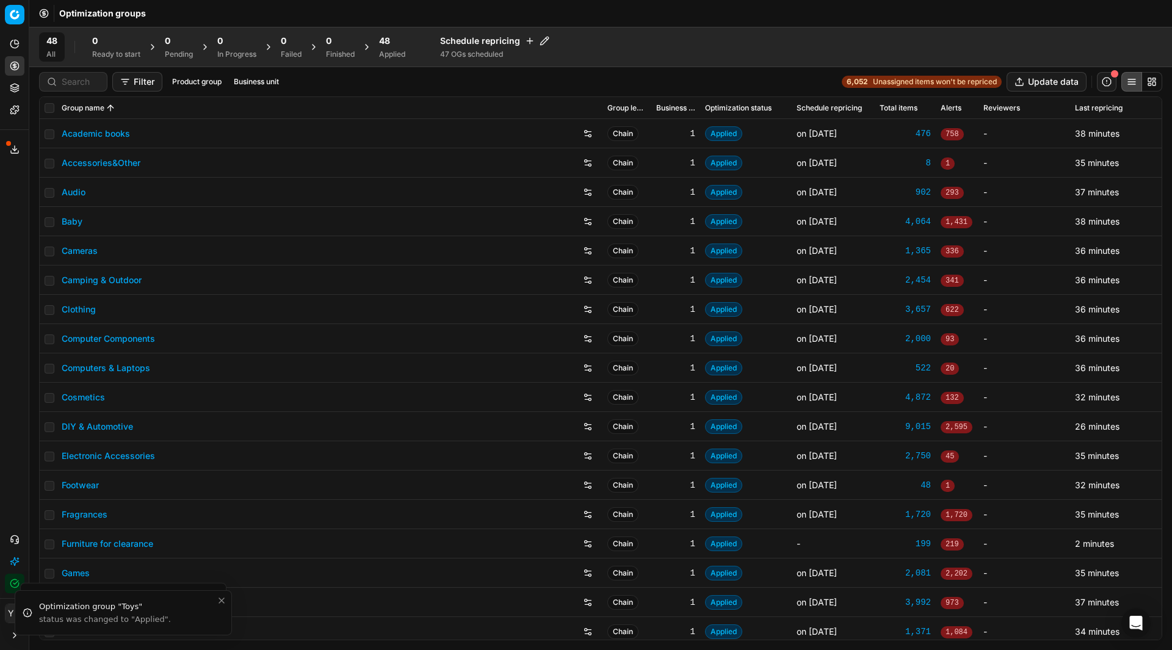 This screenshot has height=650, width=1172. I want to click on span: 2,202, so click(957, 574).